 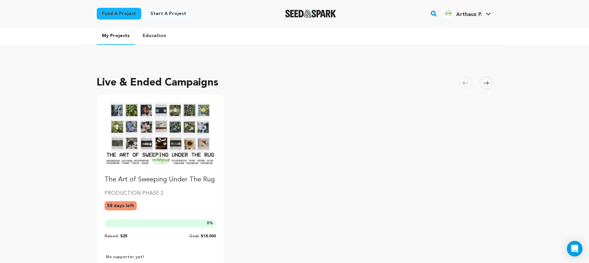 I want to click on span: $25, so click(x=124, y=237).